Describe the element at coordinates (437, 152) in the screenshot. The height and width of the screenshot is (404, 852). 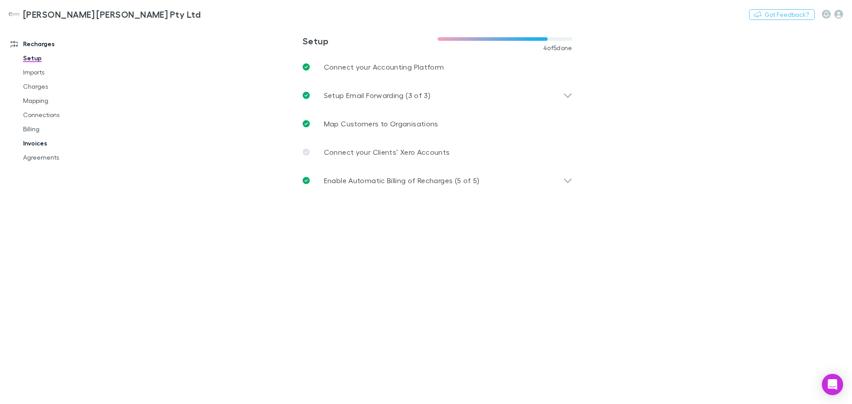
I see `a: Connect your Clients’ Xero Accounts` at that location.